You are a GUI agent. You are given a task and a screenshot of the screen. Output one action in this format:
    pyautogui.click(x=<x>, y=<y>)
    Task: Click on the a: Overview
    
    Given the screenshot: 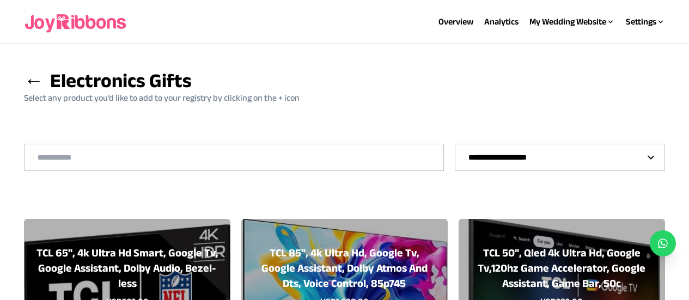 What is the action you would take?
    pyautogui.click(x=456, y=21)
    